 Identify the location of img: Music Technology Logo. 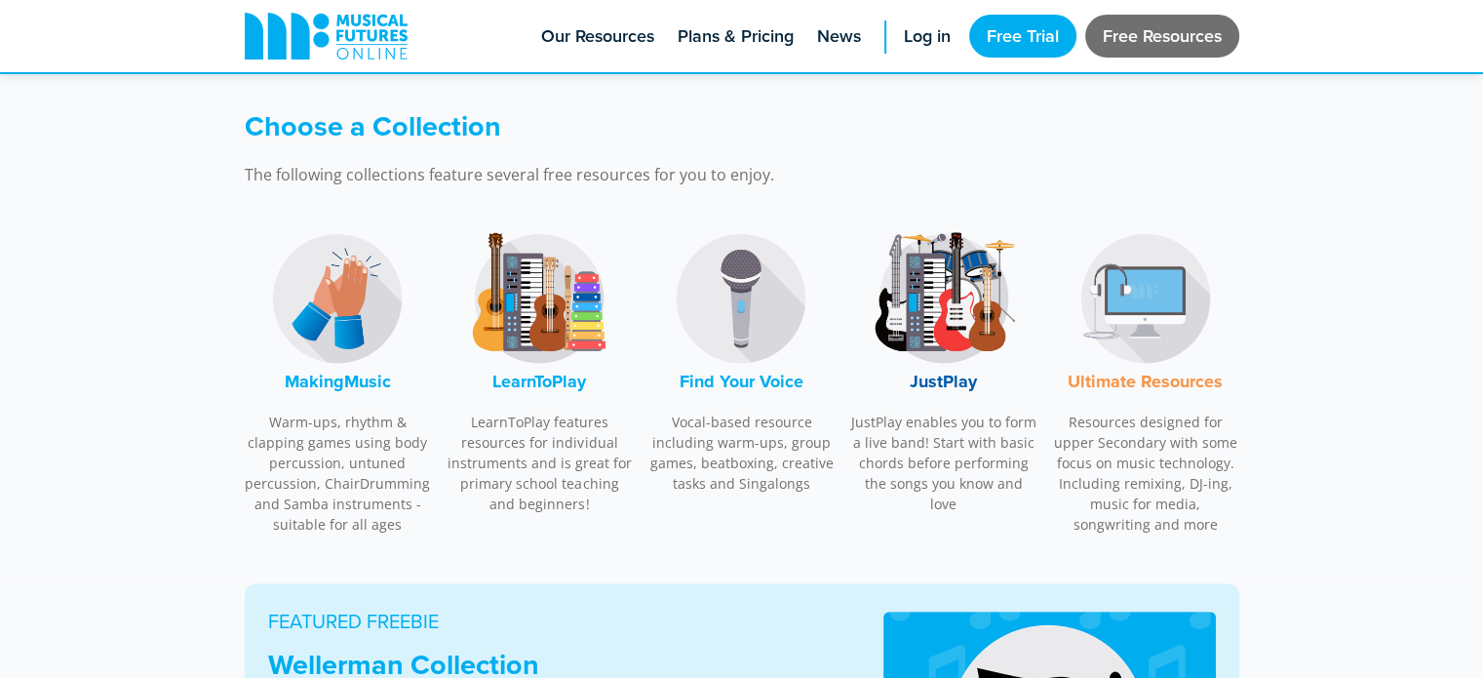
(1146, 298).